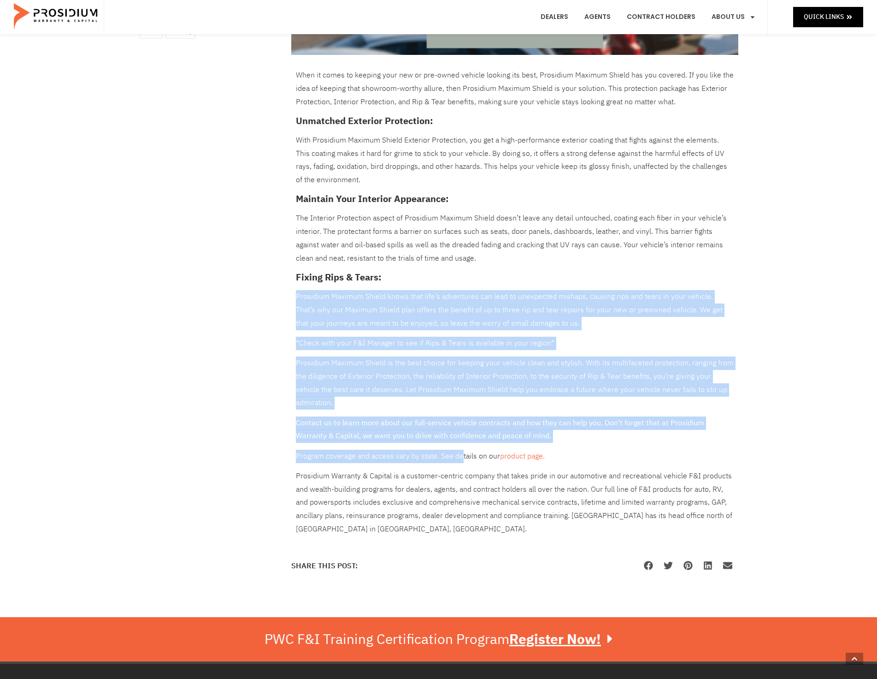  Describe the element at coordinates (372, 199) in the screenshot. I see `strong: Maintain Your Interior Appearance:` at that location.